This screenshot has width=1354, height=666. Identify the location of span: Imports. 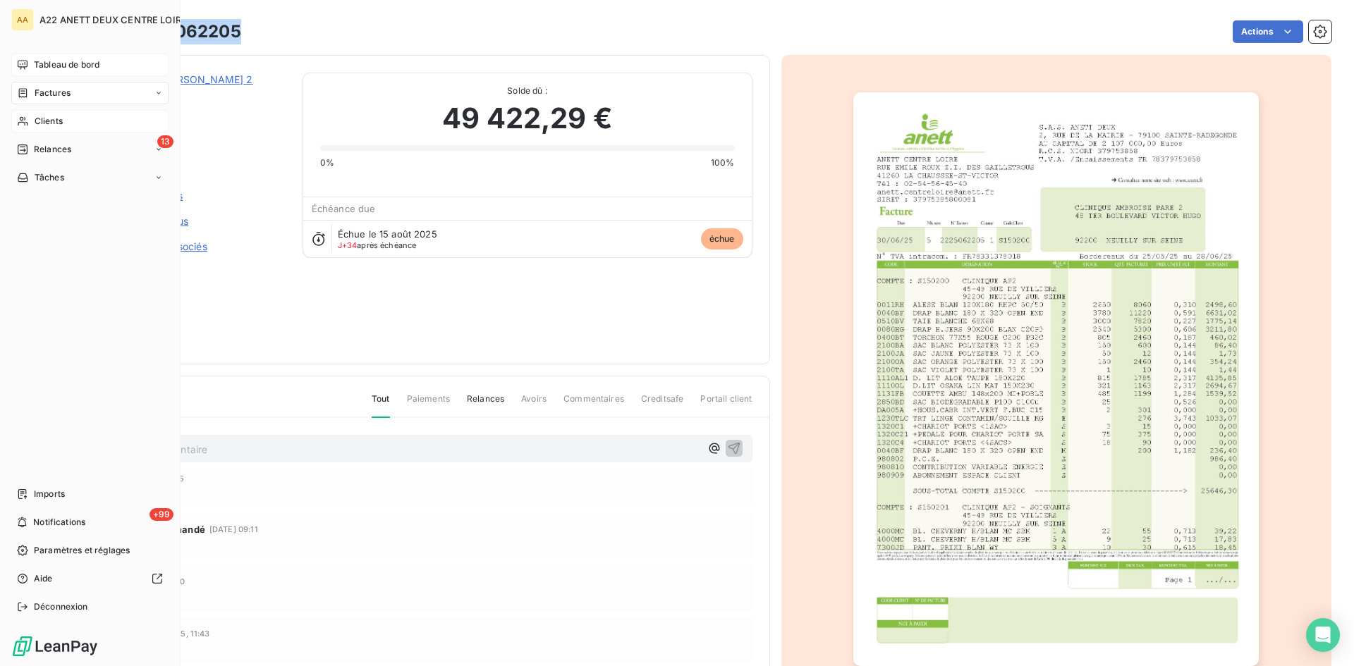
(49, 494).